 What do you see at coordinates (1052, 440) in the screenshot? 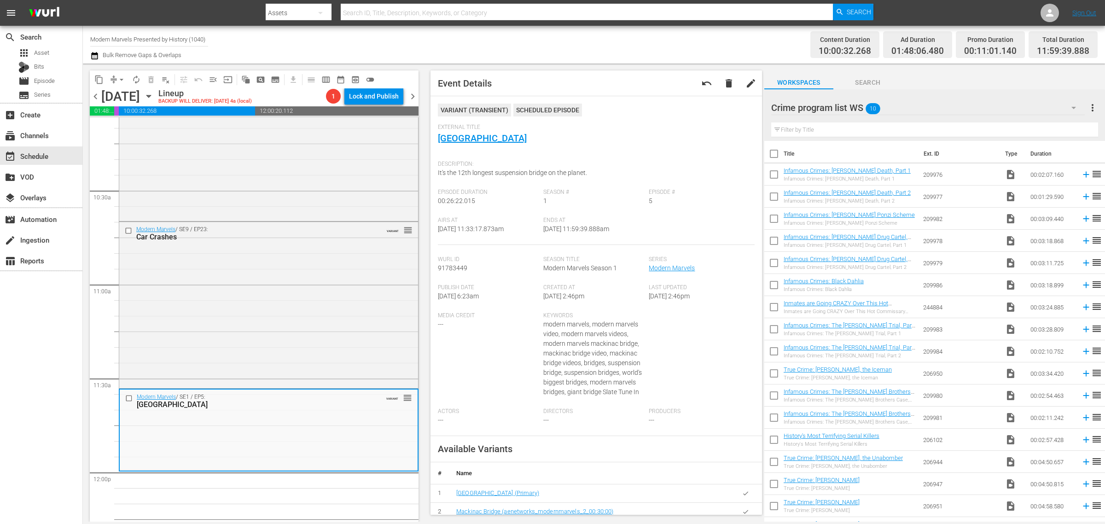
I see `td: 00:02:57.428` at bounding box center [1052, 440].